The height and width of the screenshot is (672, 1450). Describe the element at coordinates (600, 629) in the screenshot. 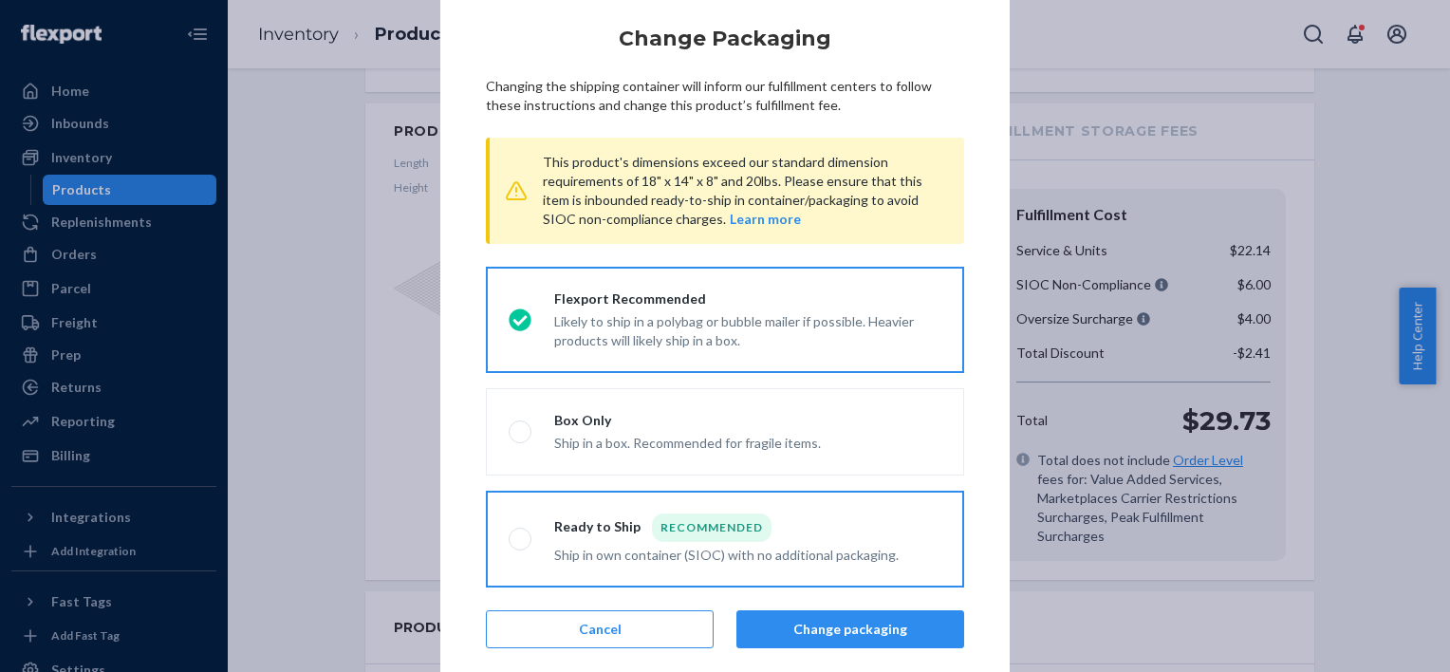

I see `button: Cancel` at that location.